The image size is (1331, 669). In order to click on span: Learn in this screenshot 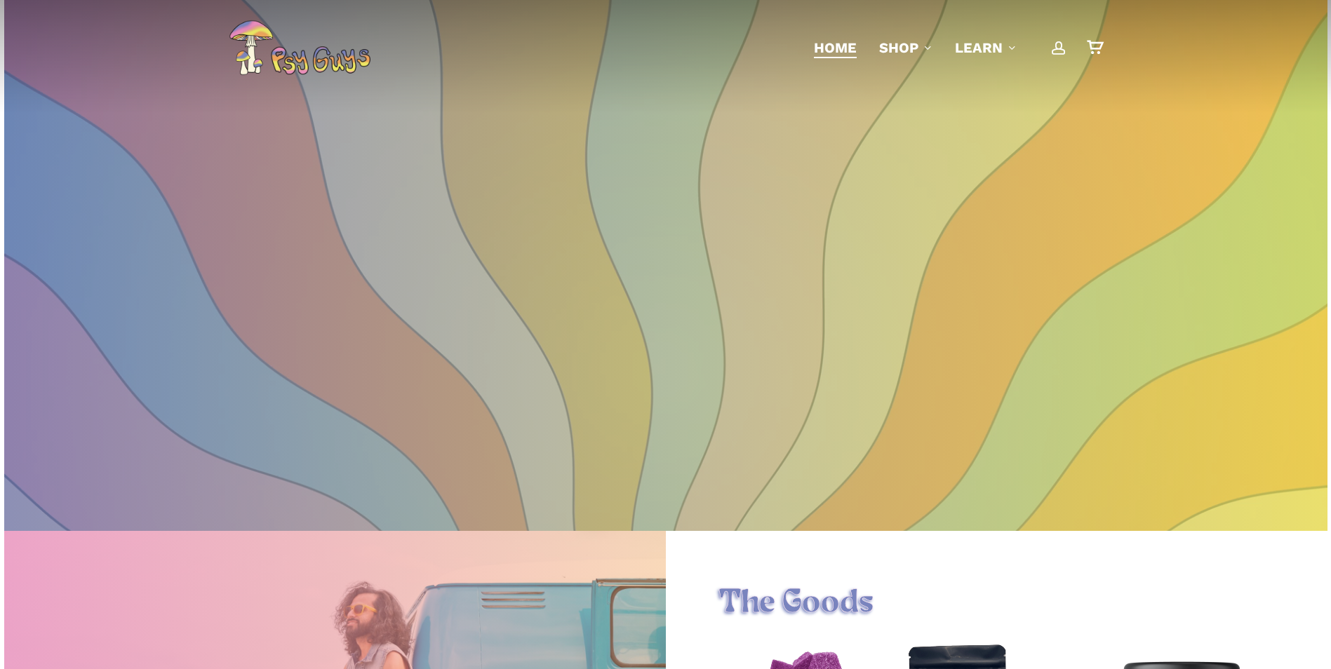, I will do `click(978, 48)`.